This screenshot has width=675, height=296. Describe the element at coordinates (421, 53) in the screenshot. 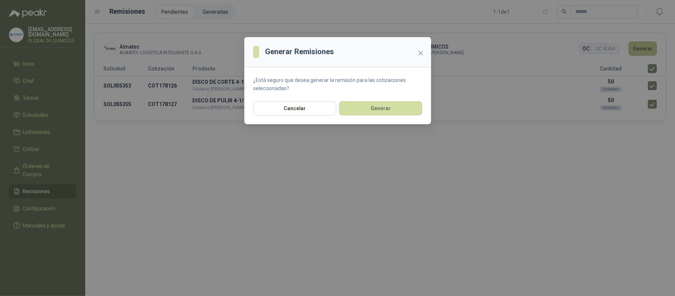

I see `button: Close` at that location.